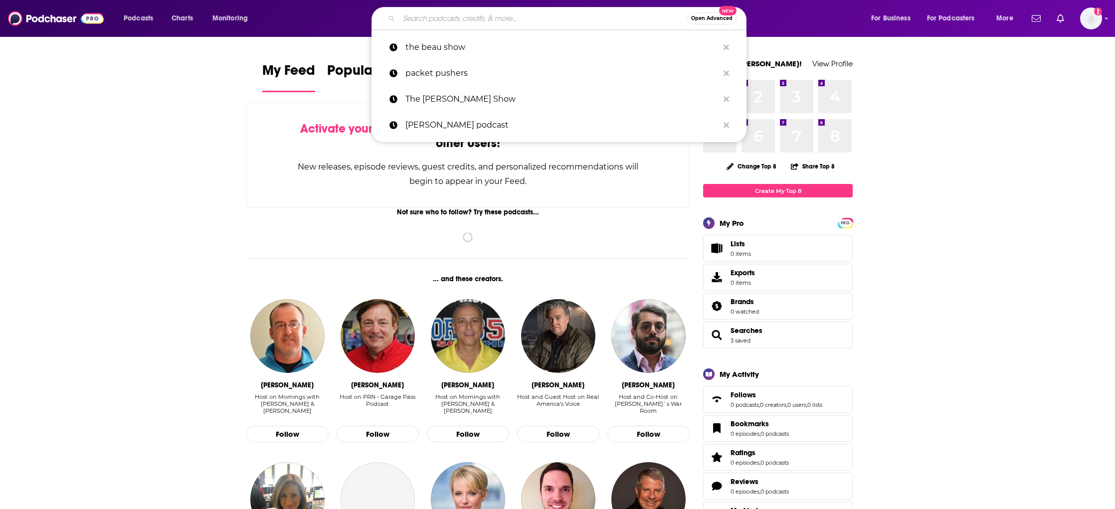 This screenshot has height=509, width=1115. I want to click on span: My Feed, so click(289, 73).